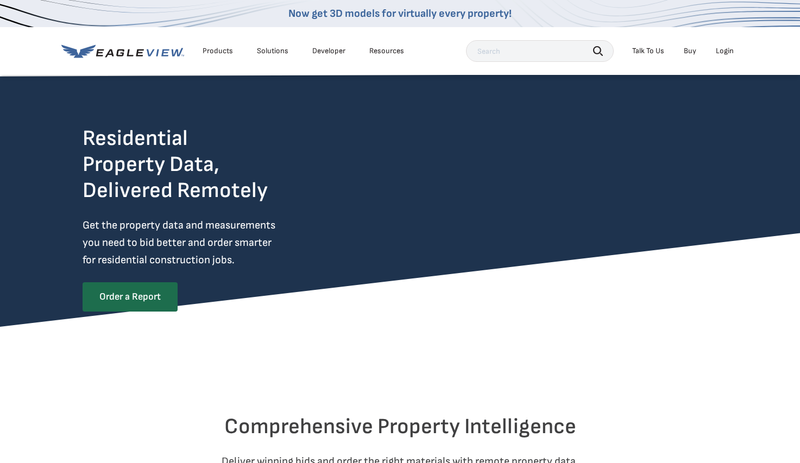  Describe the element at coordinates (387, 51) in the screenshot. I see `div: Resources` at that location.